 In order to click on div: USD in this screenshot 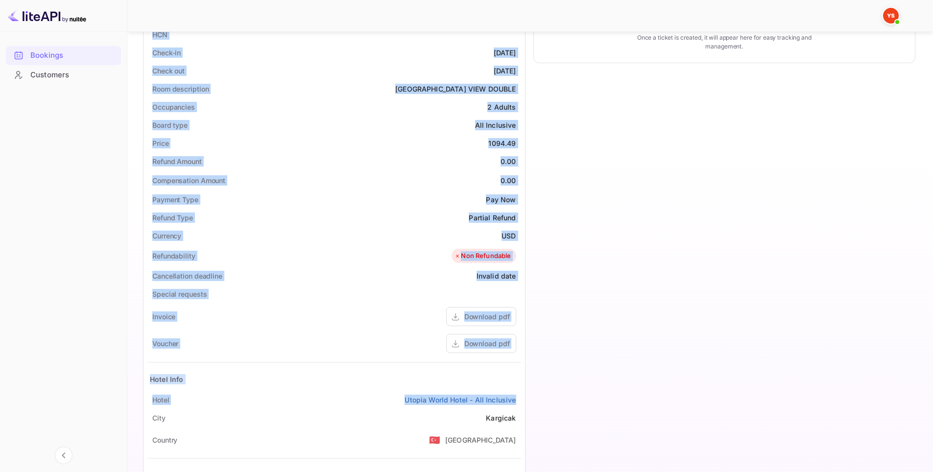, I will do `click(508, 236)`.